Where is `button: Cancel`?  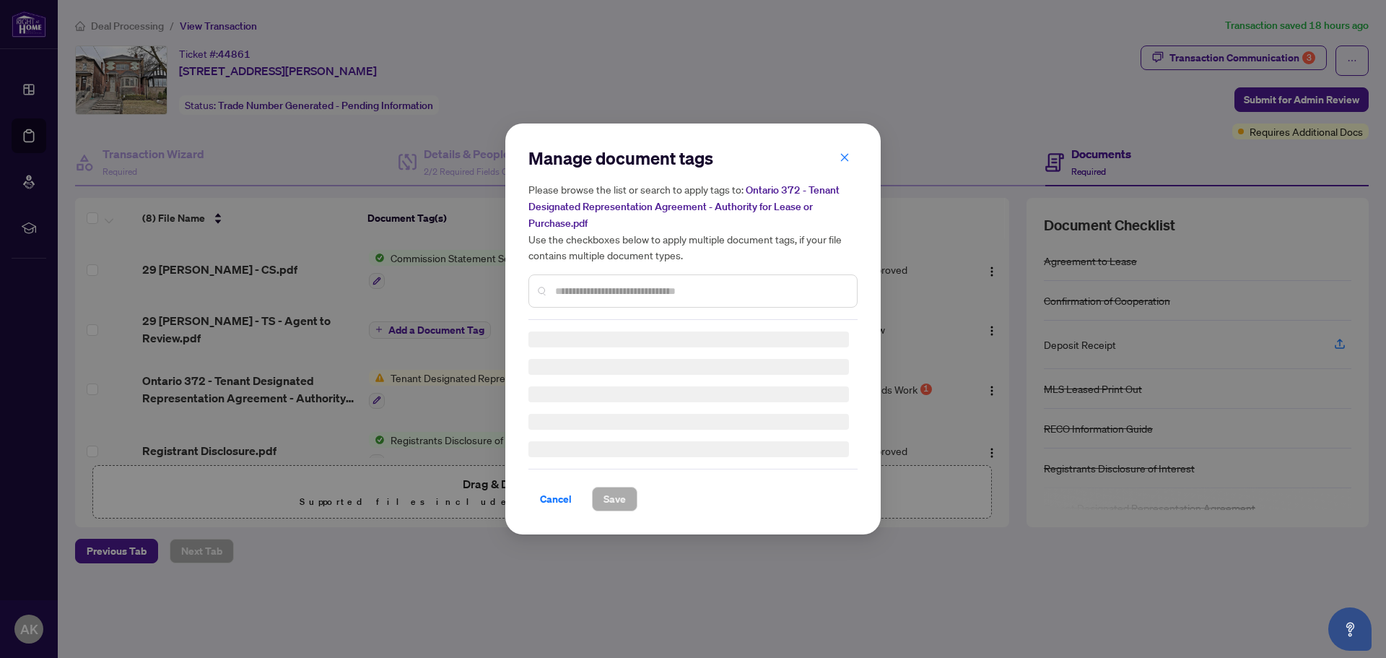
button: Cancel is located at coordinates (556, 499).